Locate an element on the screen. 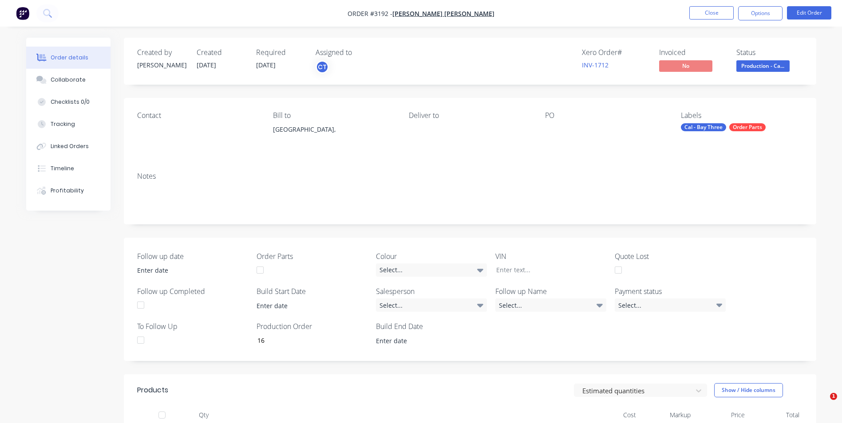  label: Follow up date is located at coordinates (193, 256).